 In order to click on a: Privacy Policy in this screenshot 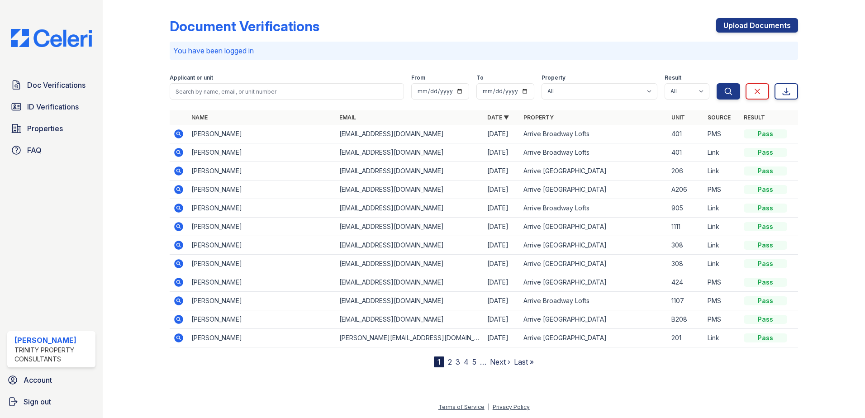, I will do `click(511, 407)`.